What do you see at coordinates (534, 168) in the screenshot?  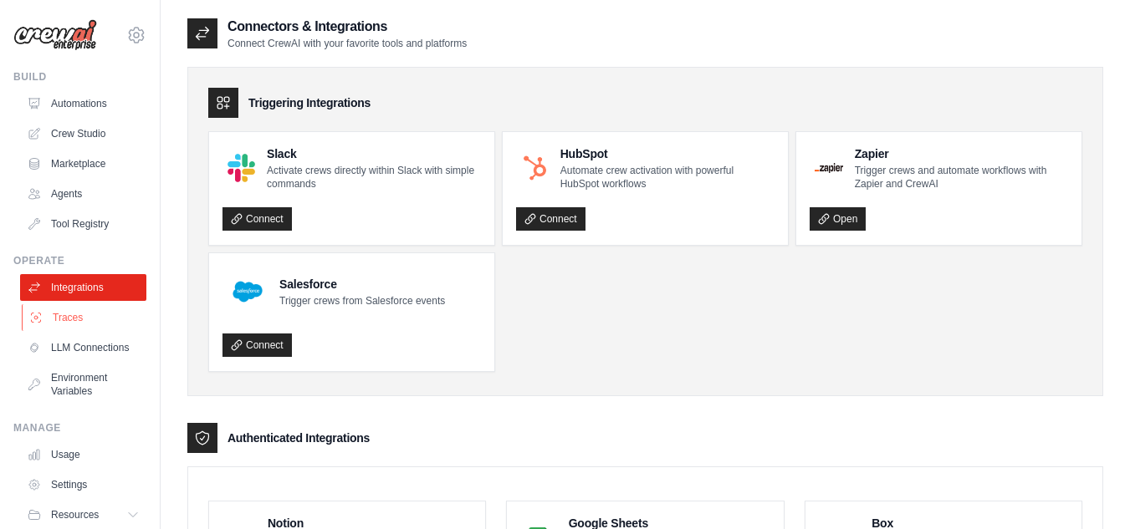 I see `img: HubSpot Logo` at bounding box center [534, 168].